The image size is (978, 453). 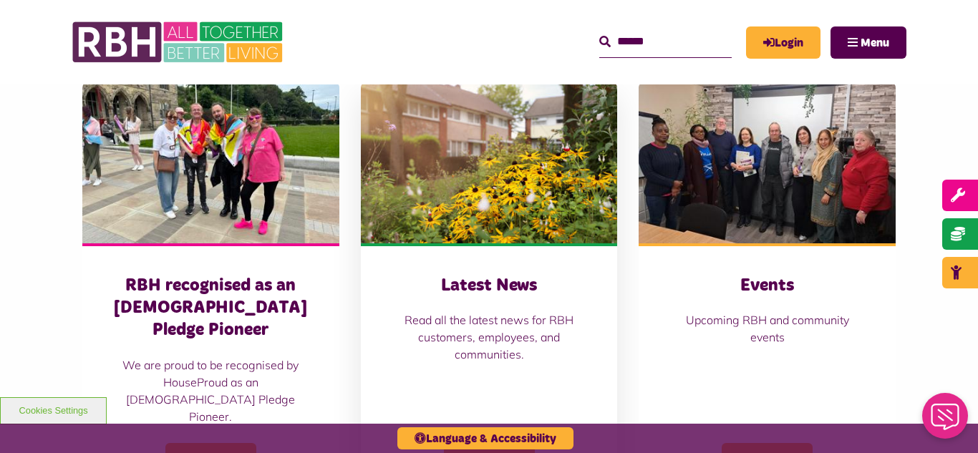 What do you see at coordinates (179, 42) in the screenshot?
I see `img: RBH` at bounding box center [179, 42].